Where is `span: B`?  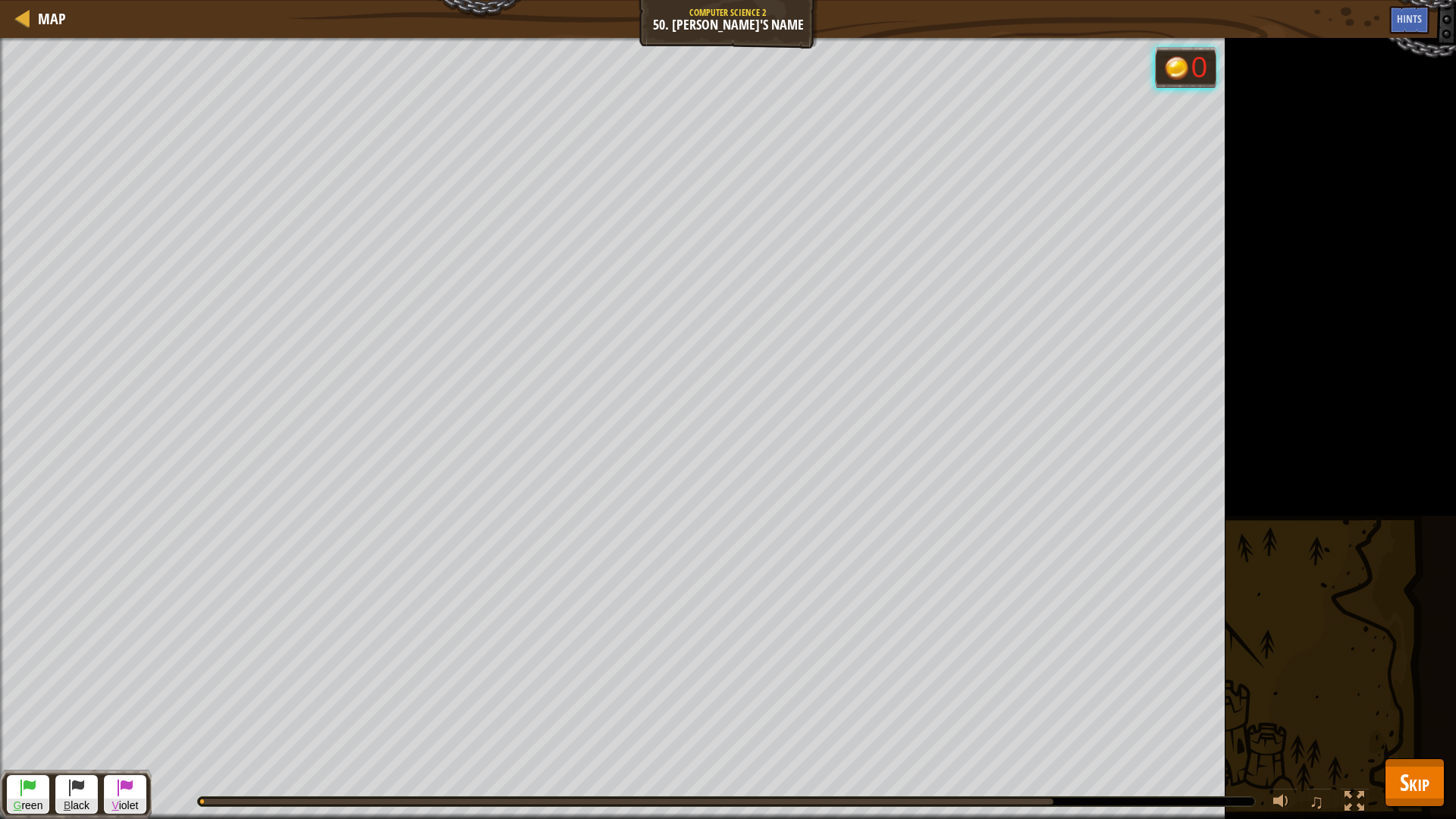 span: B is located at coordinates (67, 805).